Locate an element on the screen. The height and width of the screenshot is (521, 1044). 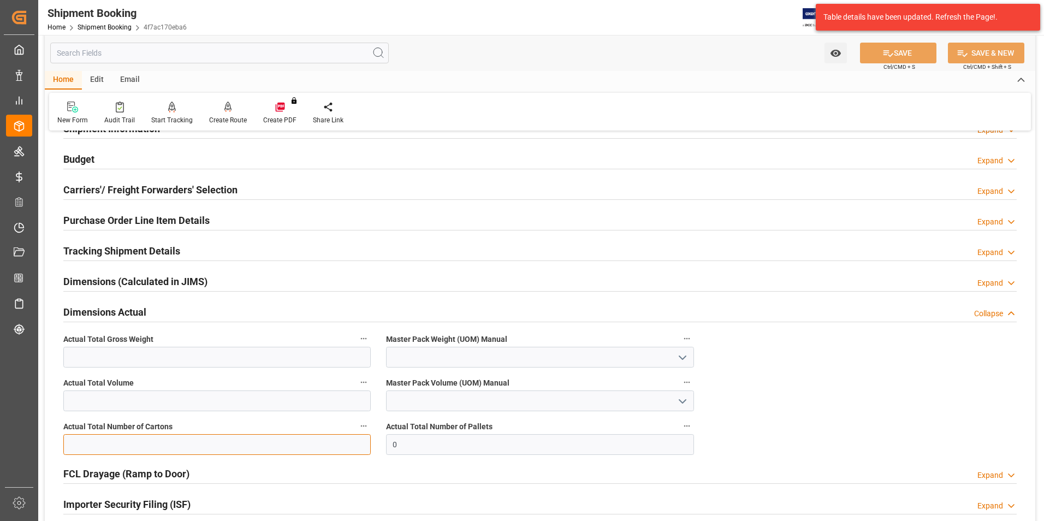
button: Master Pack Volume (UOM) Manual is located at coordinates (687, 382).